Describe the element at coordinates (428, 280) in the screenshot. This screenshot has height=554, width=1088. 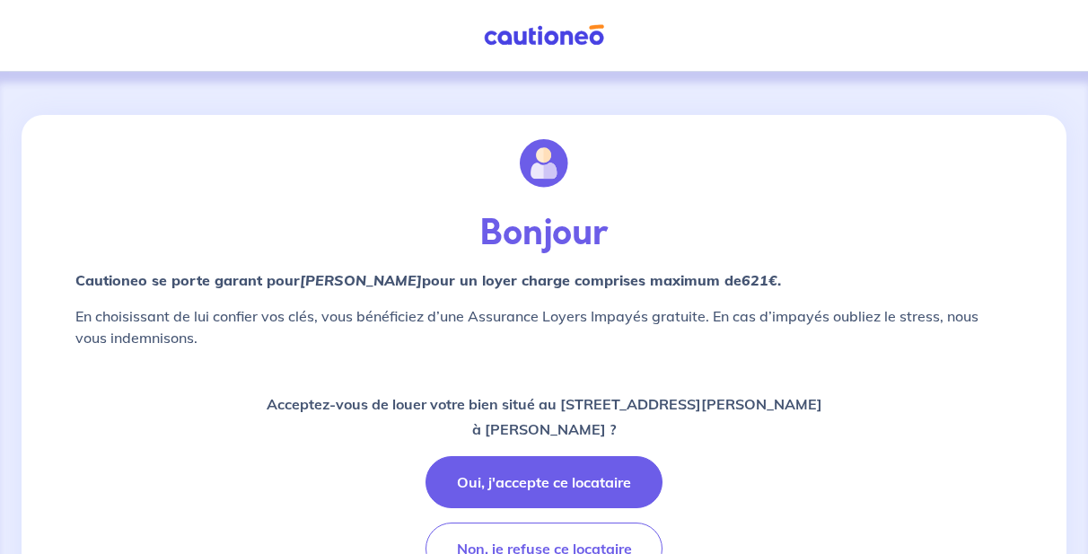
I see `strong: Cautioneo se porte garant pour pour un loyer charge comprises maximum de .` at that location.